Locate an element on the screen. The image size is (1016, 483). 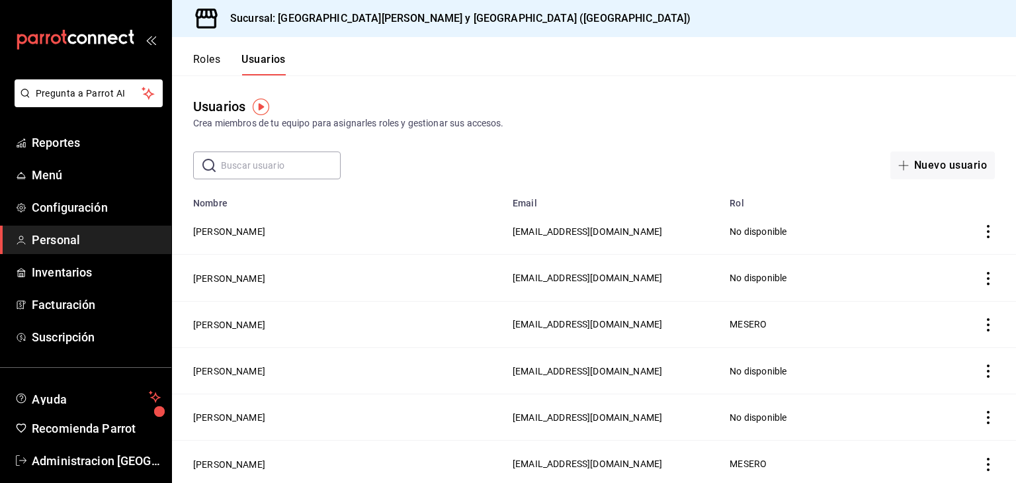
th: Nombre is located at coordinates (338, 199).